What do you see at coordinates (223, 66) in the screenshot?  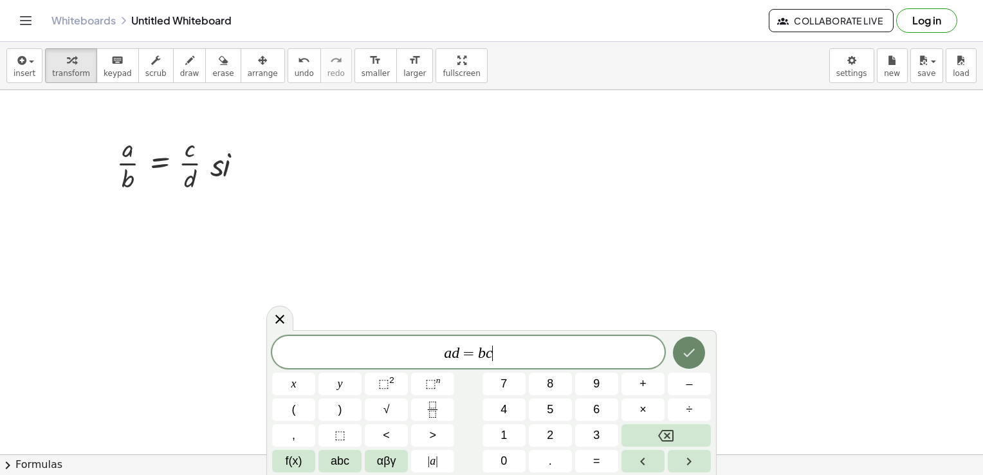 I see `button: erase` at bounding box center [223, 66].